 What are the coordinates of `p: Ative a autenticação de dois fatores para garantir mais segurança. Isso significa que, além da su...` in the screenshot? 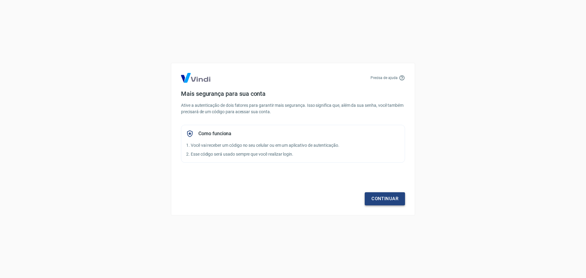 It's located at (293, 109).